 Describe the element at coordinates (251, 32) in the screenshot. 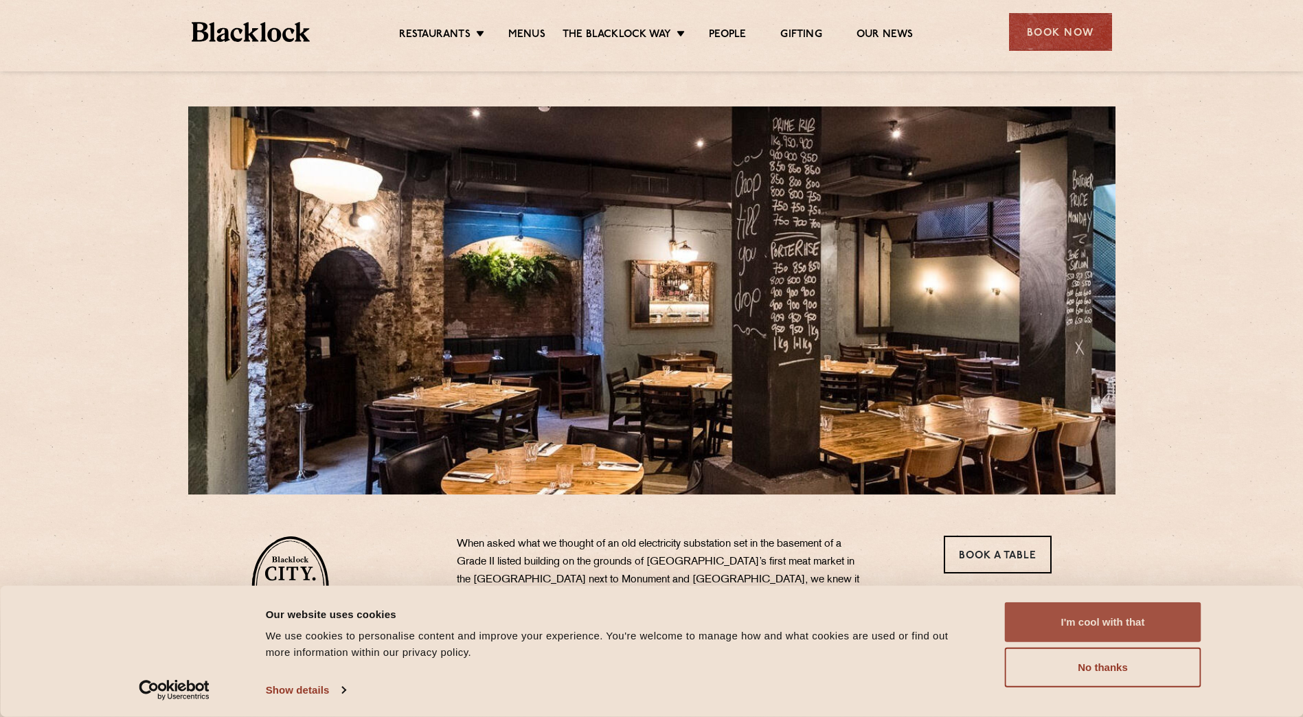

I see `img: BL_Textured_Logo-footer-cropped.svg` at that location.